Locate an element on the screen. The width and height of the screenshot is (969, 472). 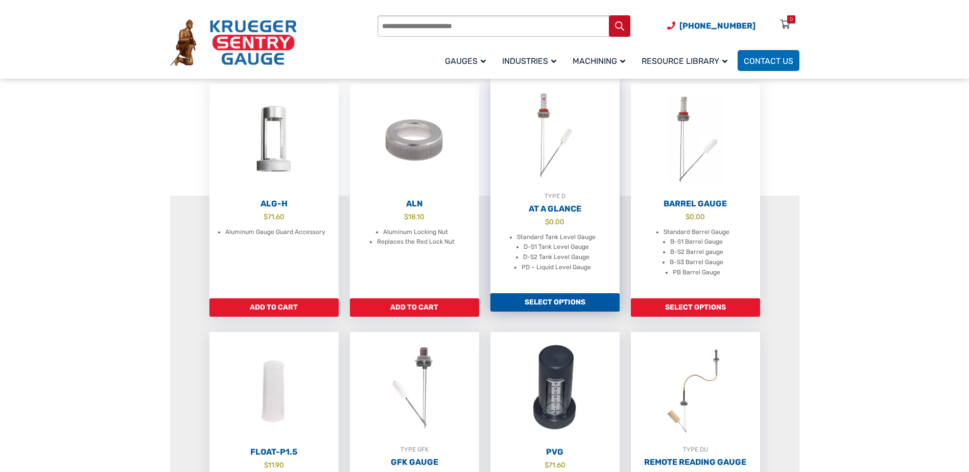
h2: GFK Gauge is located at coordinates (414, 462).